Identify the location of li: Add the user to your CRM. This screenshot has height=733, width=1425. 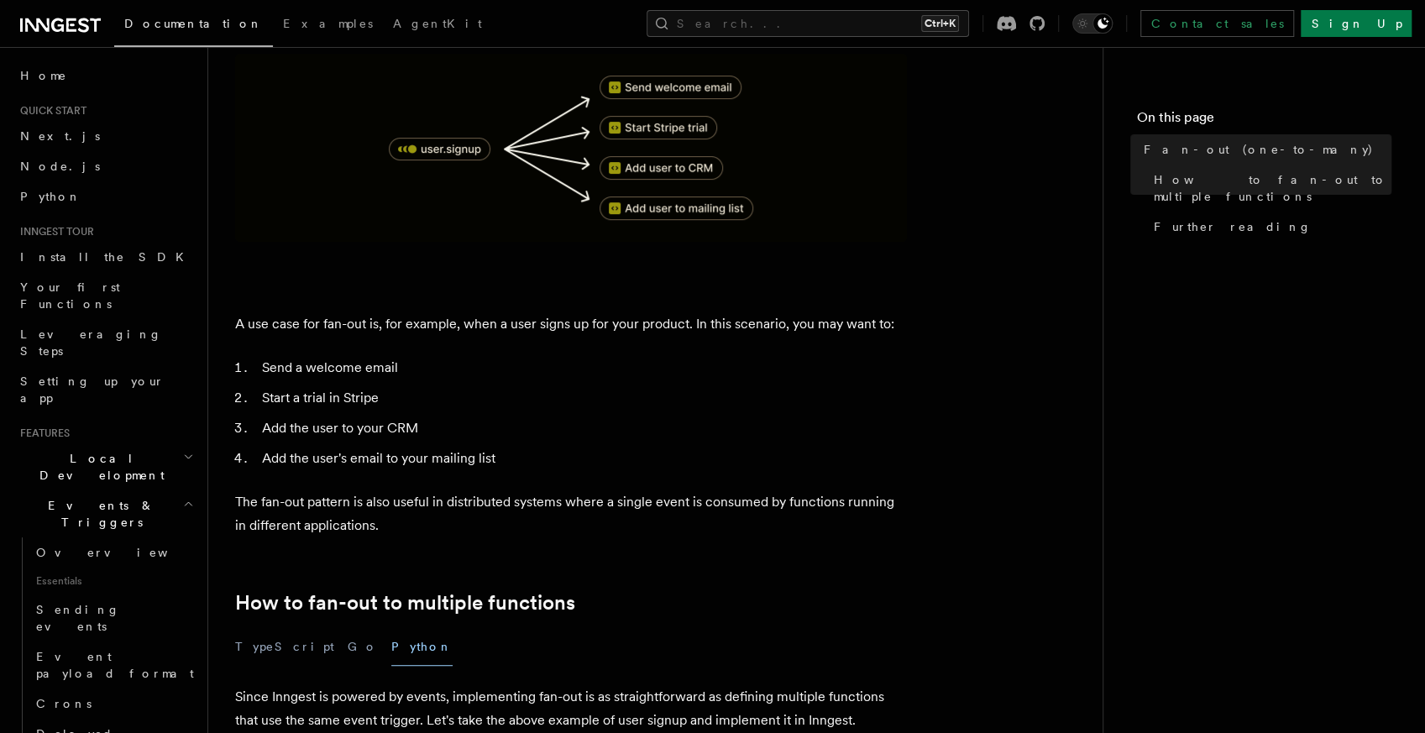
(582, 428).